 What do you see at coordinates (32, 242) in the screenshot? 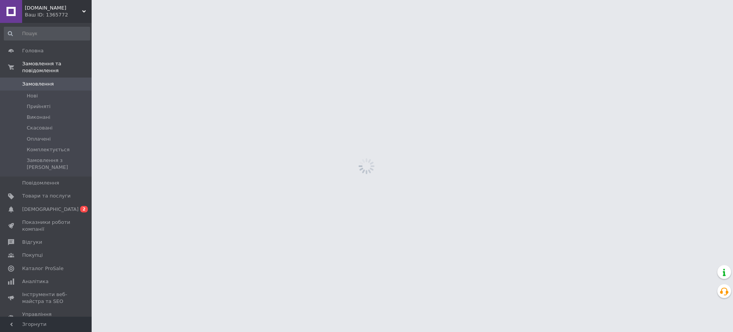
I see `span: Відгуки` at bounding box center [32, 242].